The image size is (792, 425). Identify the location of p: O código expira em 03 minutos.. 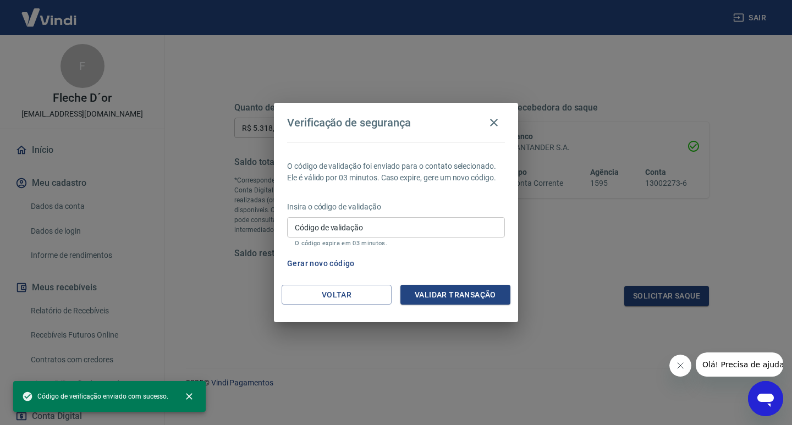
(396, 243).